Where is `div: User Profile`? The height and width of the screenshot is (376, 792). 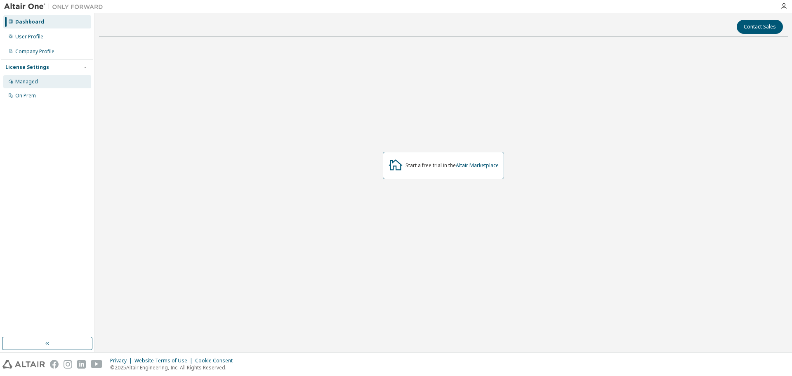
div: User Profile is located at coordinates (29, 37).